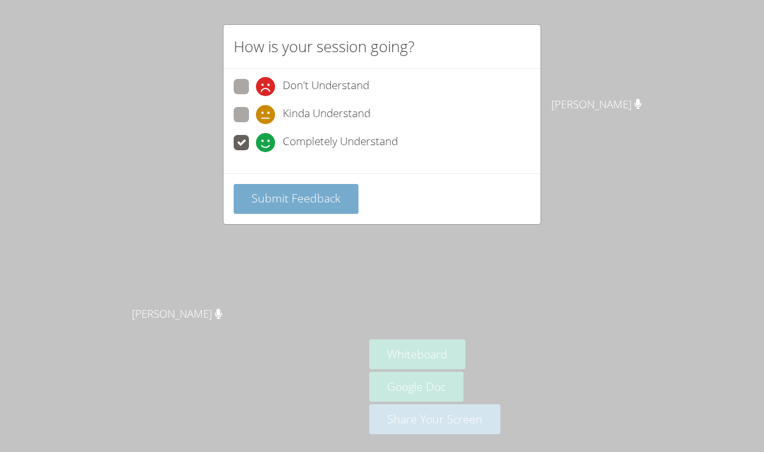 Image resolution: width=764 pixels, height=452 pixels. Describe the element at coordinates (327, 115) in the screenshot. I see `span: Kinda Understand` at that location.